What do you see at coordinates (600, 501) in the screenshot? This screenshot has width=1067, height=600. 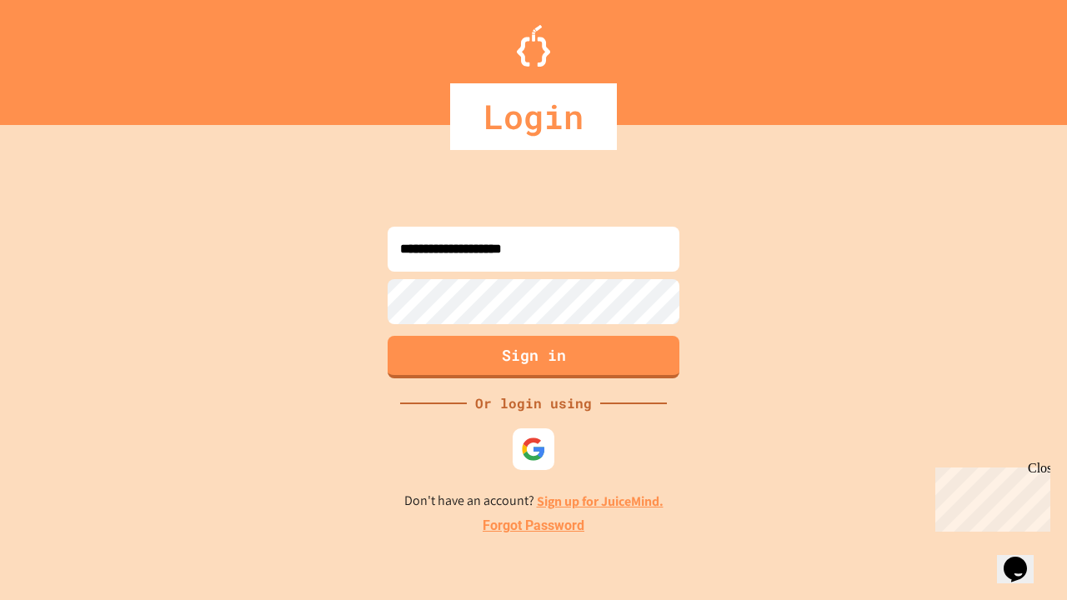 I see `a: Sign up for JuiceMind.` at bounding box center [600, 501].